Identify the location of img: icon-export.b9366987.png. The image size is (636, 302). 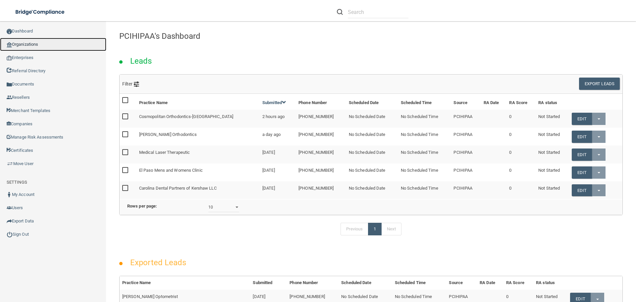
(9, 221).